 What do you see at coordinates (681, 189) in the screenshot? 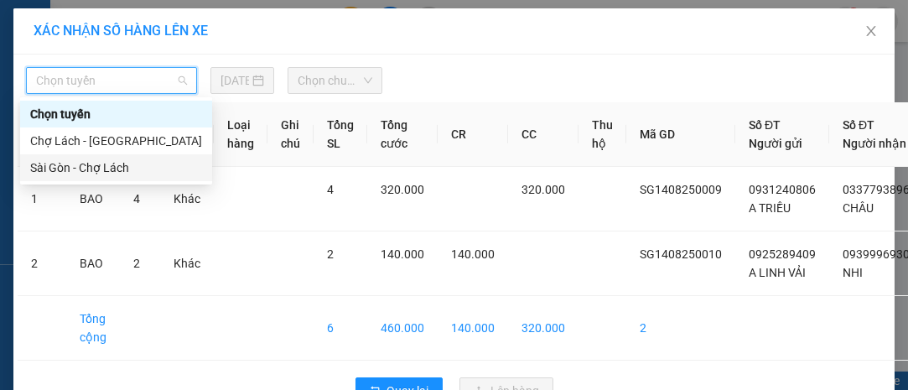
I see `span: SG1408250009` at bounding box center [681, 189].